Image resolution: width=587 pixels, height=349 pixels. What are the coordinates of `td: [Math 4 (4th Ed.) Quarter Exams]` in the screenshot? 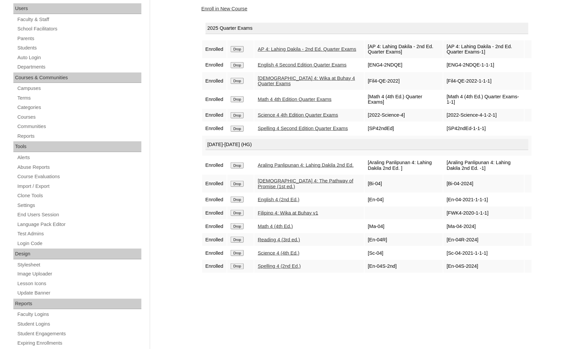 It's located at (404, 99).